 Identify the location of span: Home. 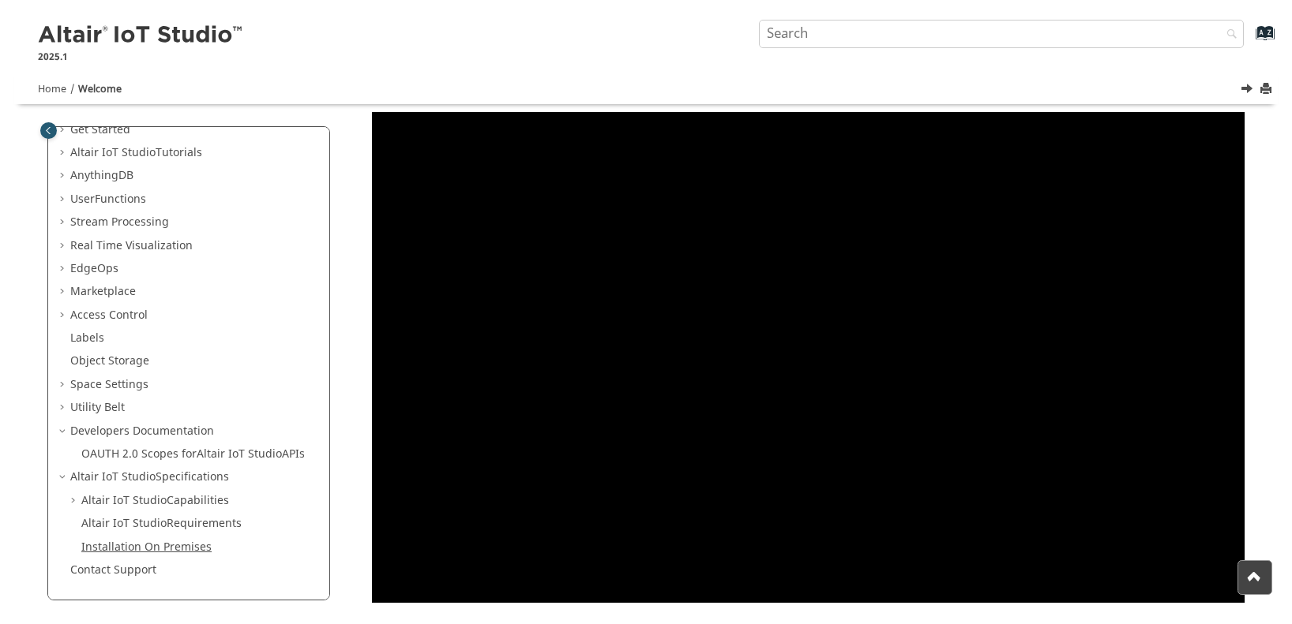
(52, 89).